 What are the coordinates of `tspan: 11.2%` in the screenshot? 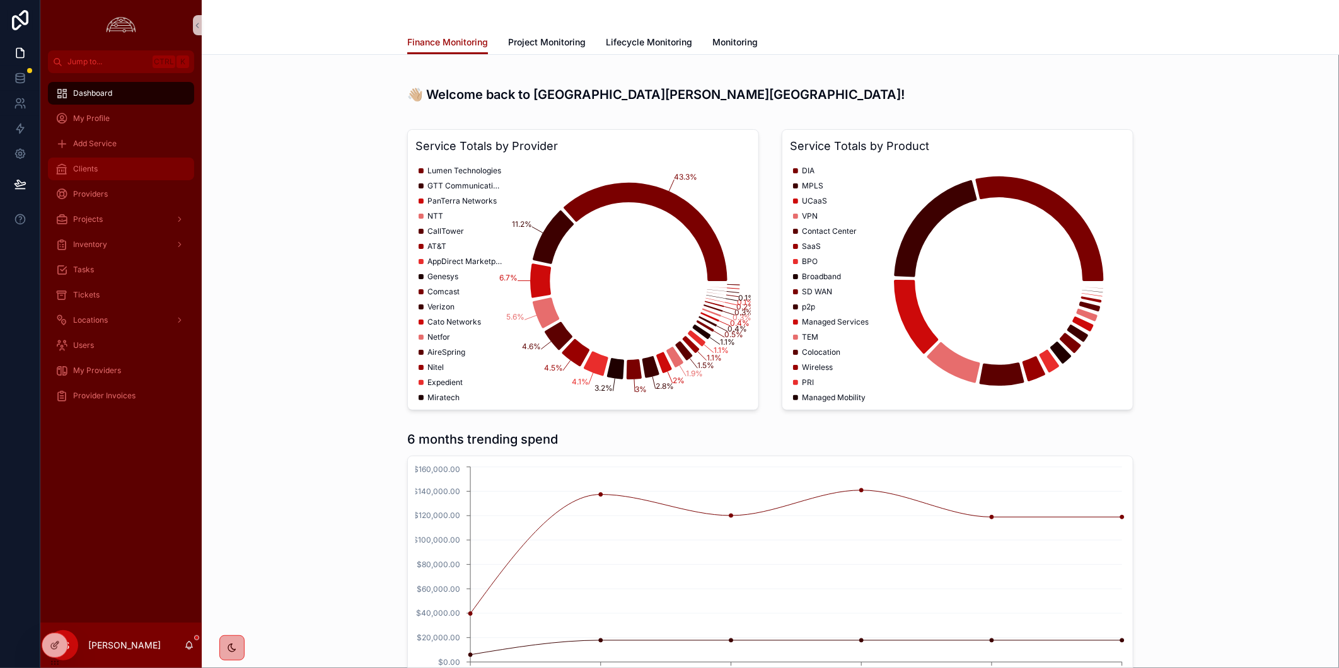 It's located at (522, 224).